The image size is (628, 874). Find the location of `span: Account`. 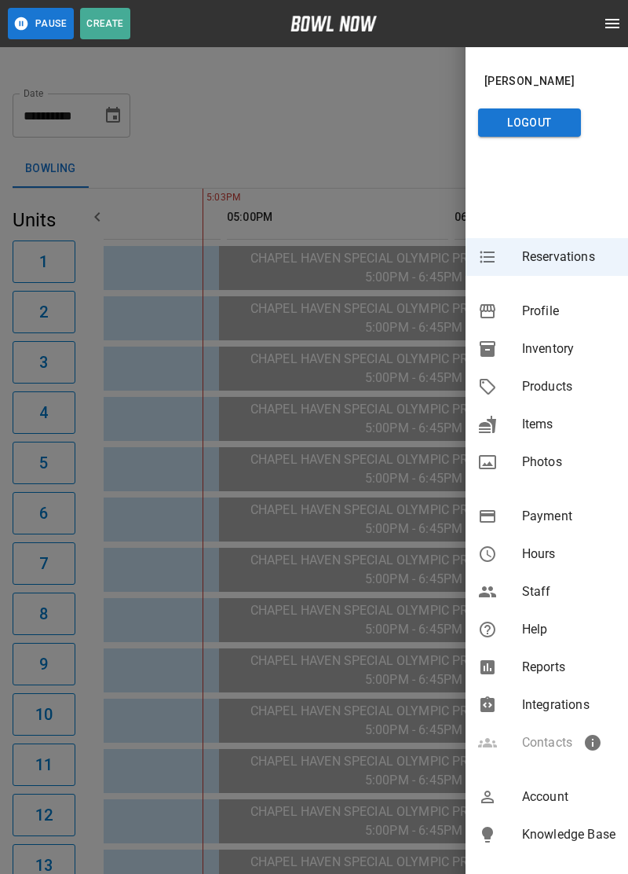

span: Account is located at coordinates (569, 797).